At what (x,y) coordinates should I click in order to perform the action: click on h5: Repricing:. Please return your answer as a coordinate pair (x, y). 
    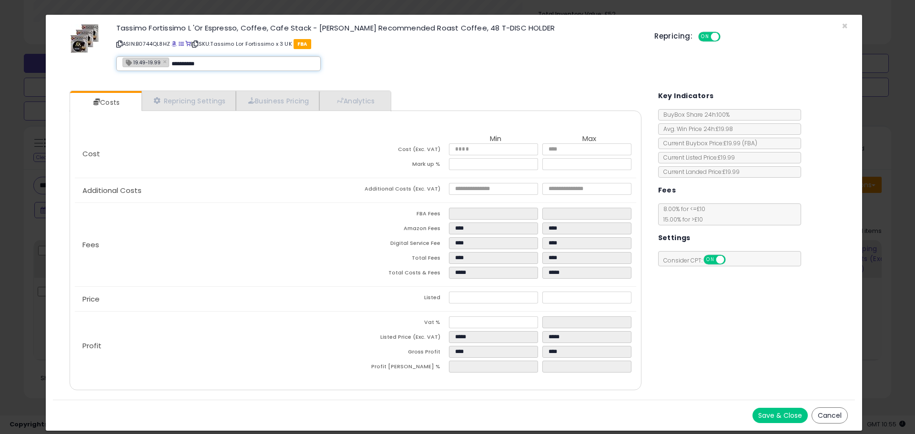
    Looking at the image, I should click on (673, 36).